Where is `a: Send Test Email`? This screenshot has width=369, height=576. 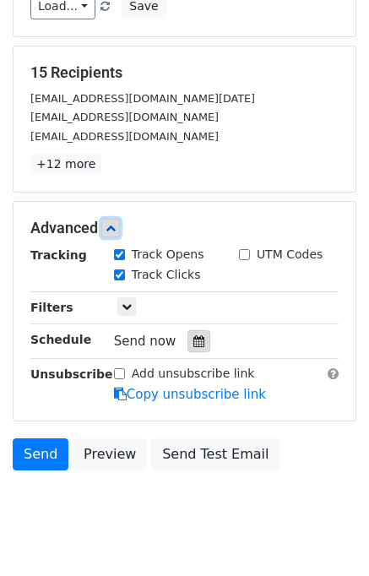 a: Send Test Email is located at coordinates (215, 454).